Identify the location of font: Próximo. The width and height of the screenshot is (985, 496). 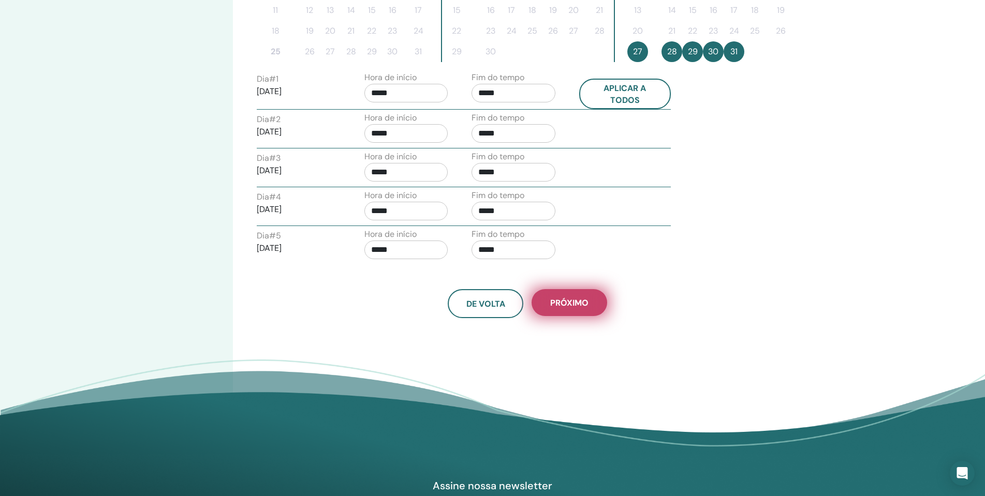
(569, 303).